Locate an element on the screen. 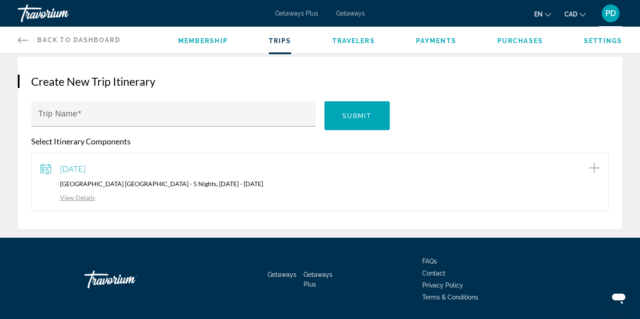 The height and width of the screenshot is (319, 640). span: Privacy Policy is located at coordinates (443, 285).